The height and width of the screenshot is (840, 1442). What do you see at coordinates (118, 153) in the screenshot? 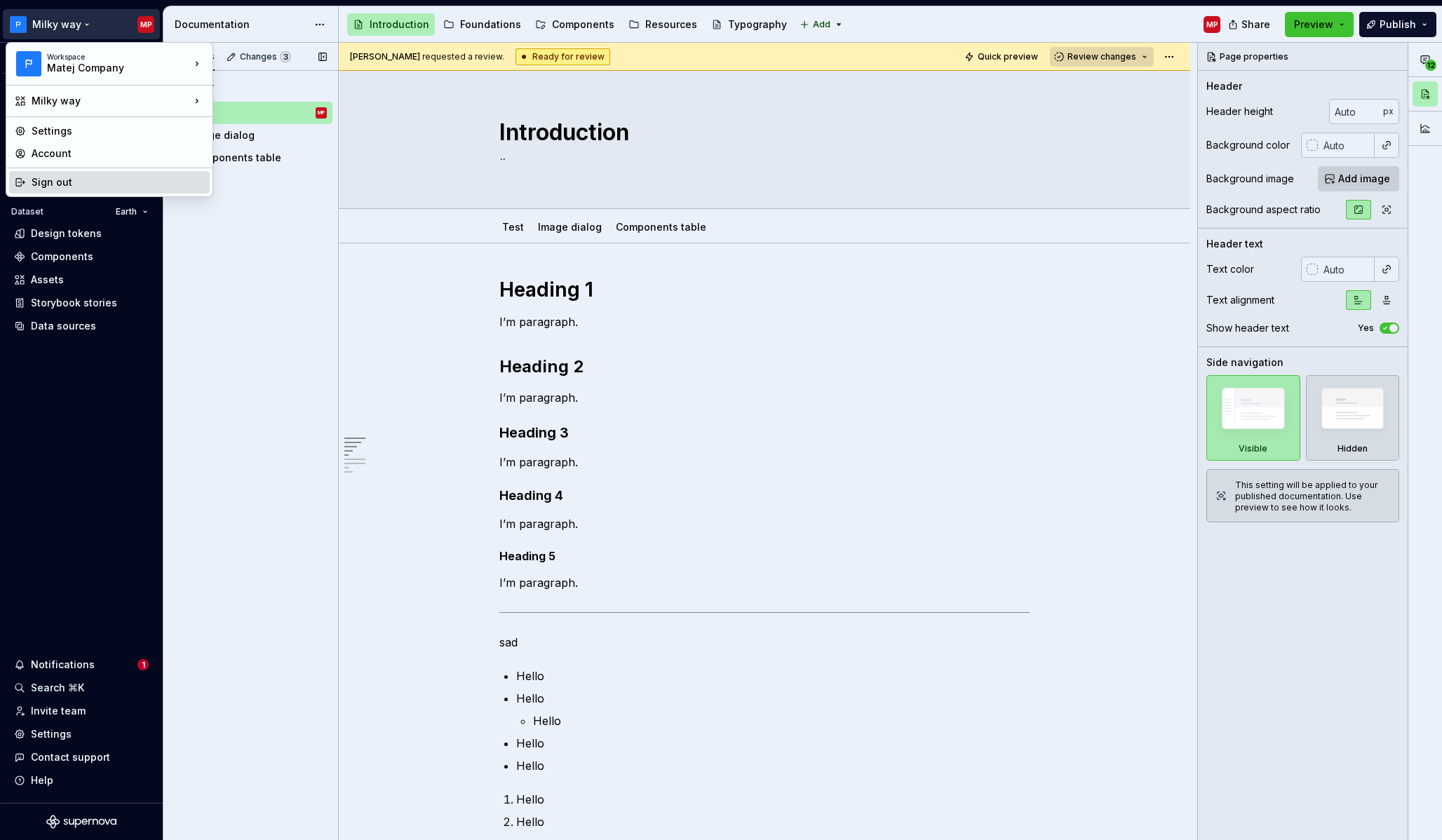
I see `div: Account` at bounding box center [118, 153].